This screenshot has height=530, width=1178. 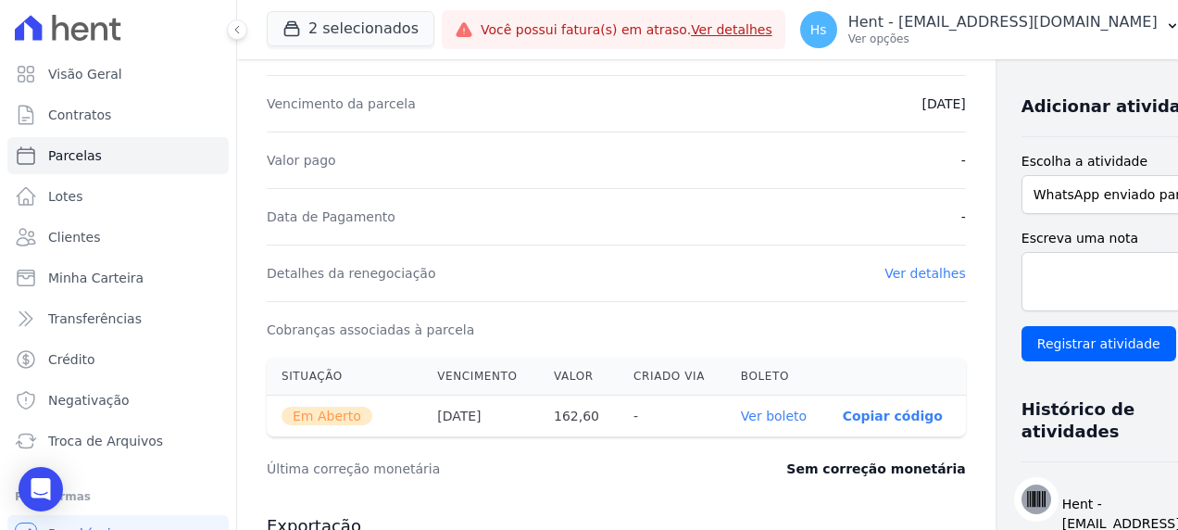 What do you see at coordinates (80, 115) in the screenshot?
I see `span: Contratos` at bounding box center [80, 115].